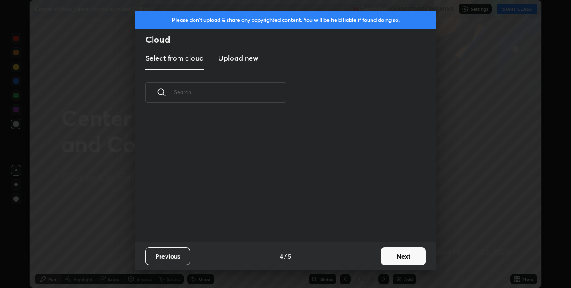  What do you see at coordinates (282, 256) in the screenshot?
I see `h4: 4` at bounding box center [282, 256].